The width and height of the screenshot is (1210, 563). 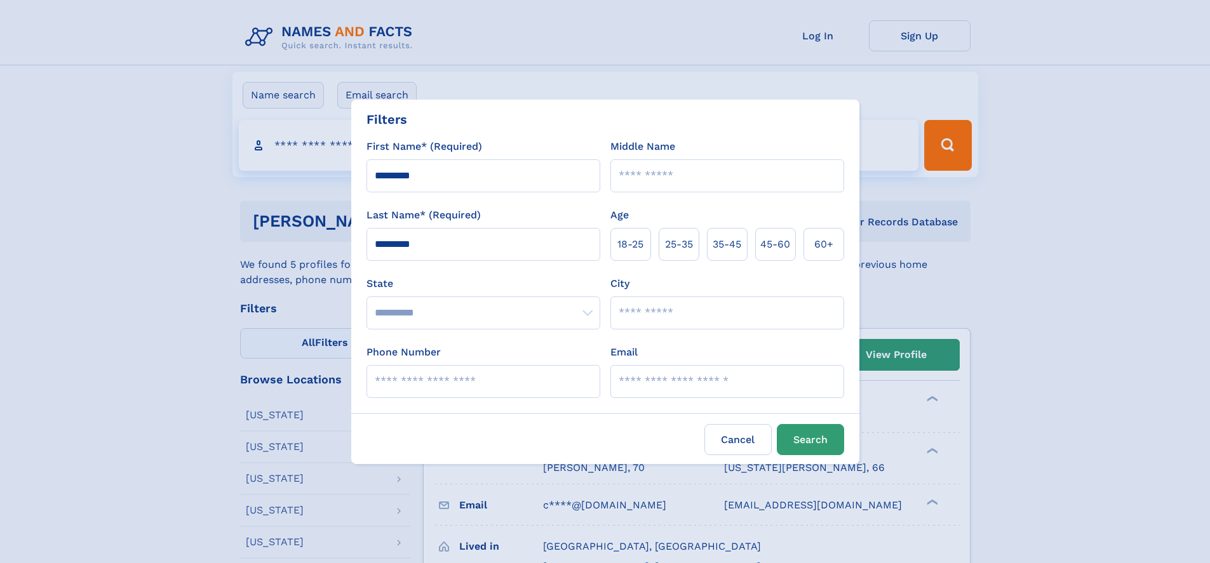 I want to click on label: Age, so click(x=619, y=215).